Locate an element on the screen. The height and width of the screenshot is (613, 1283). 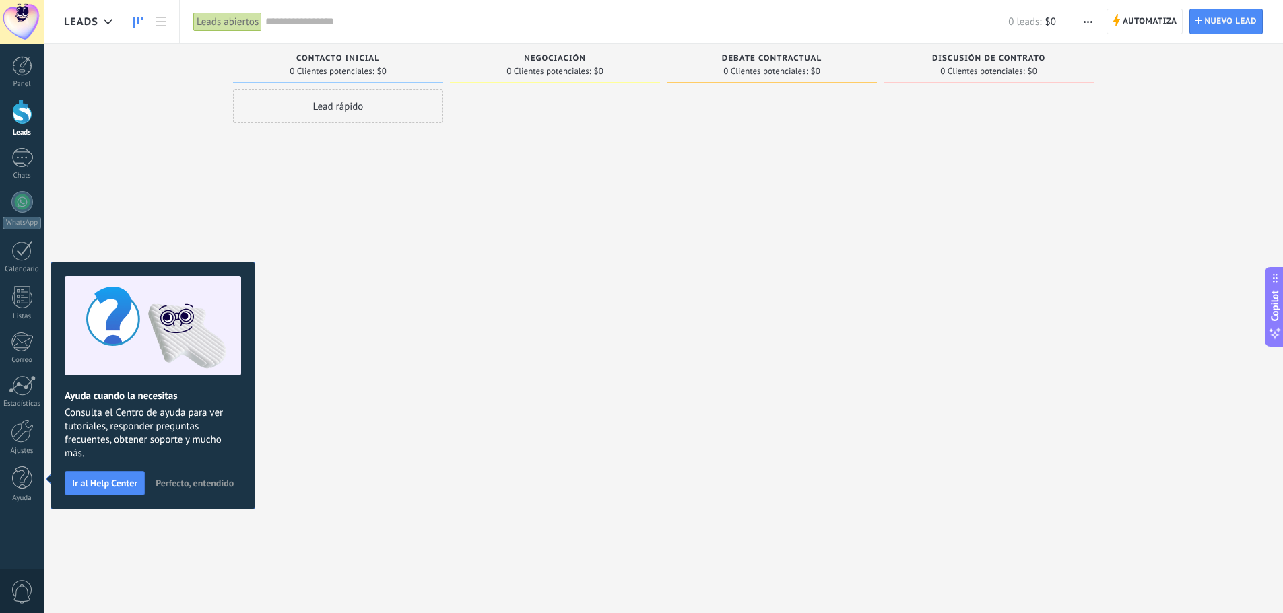
div: Chats is located at coordinates (22, 176).